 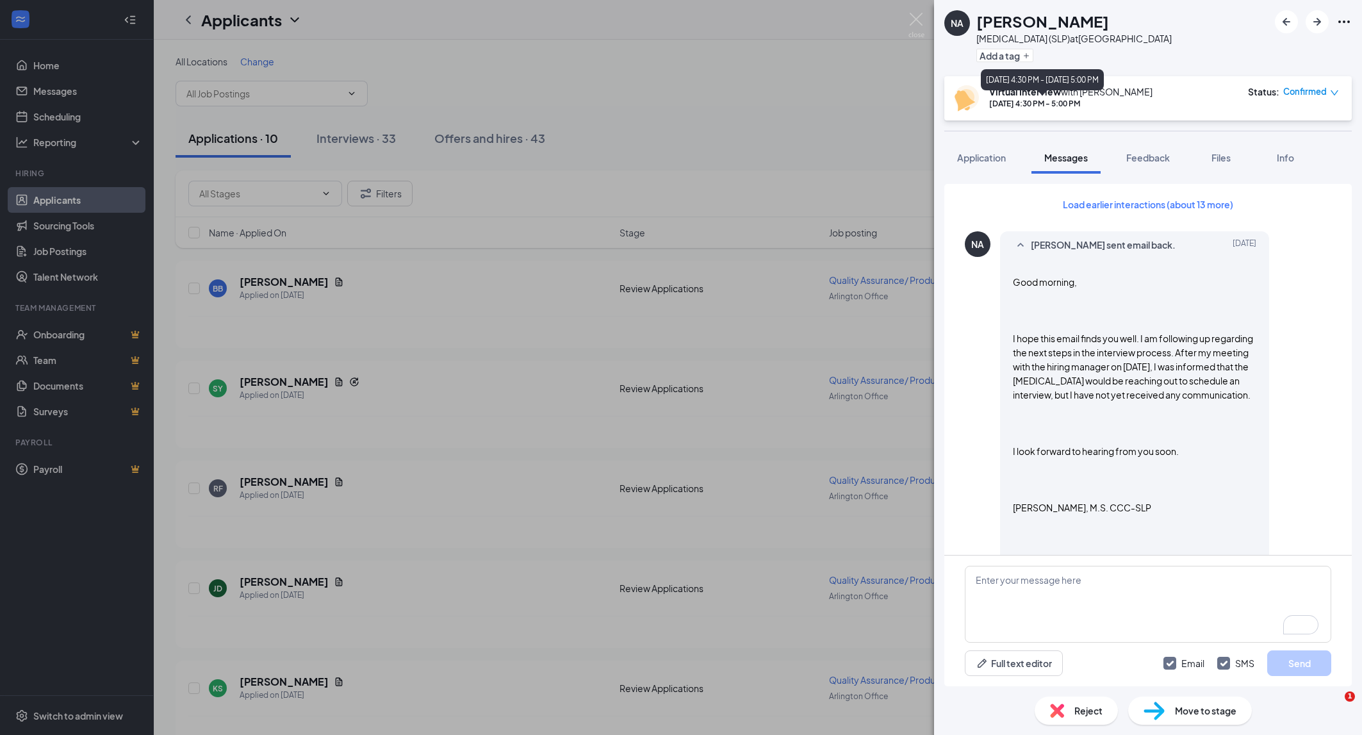 What do you see at coordinates (1221, 158) in the screenshot?
I see `span: Files` at bounding box center [1221, 158].